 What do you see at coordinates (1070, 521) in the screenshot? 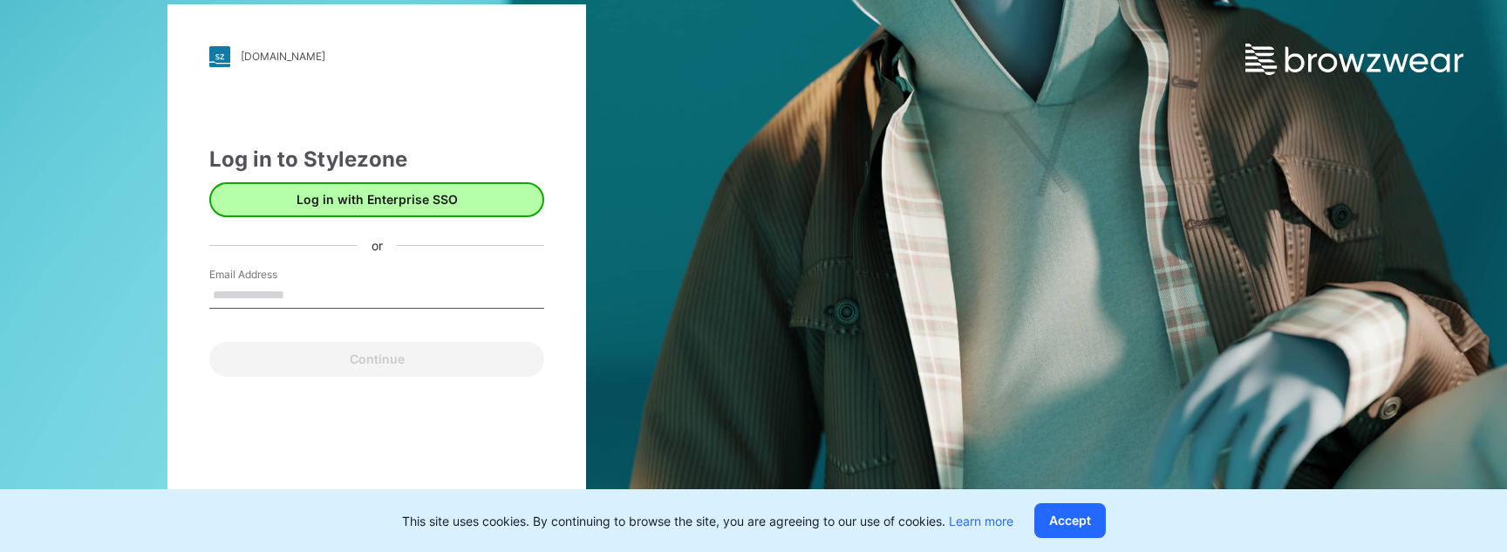
I see `button: Accept` at bounding box center [1070, 521].